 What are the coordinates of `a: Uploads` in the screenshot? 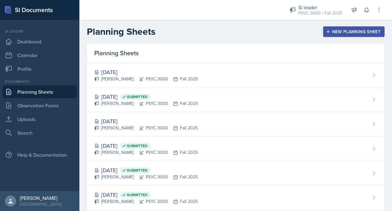 It's located at (40, 119).